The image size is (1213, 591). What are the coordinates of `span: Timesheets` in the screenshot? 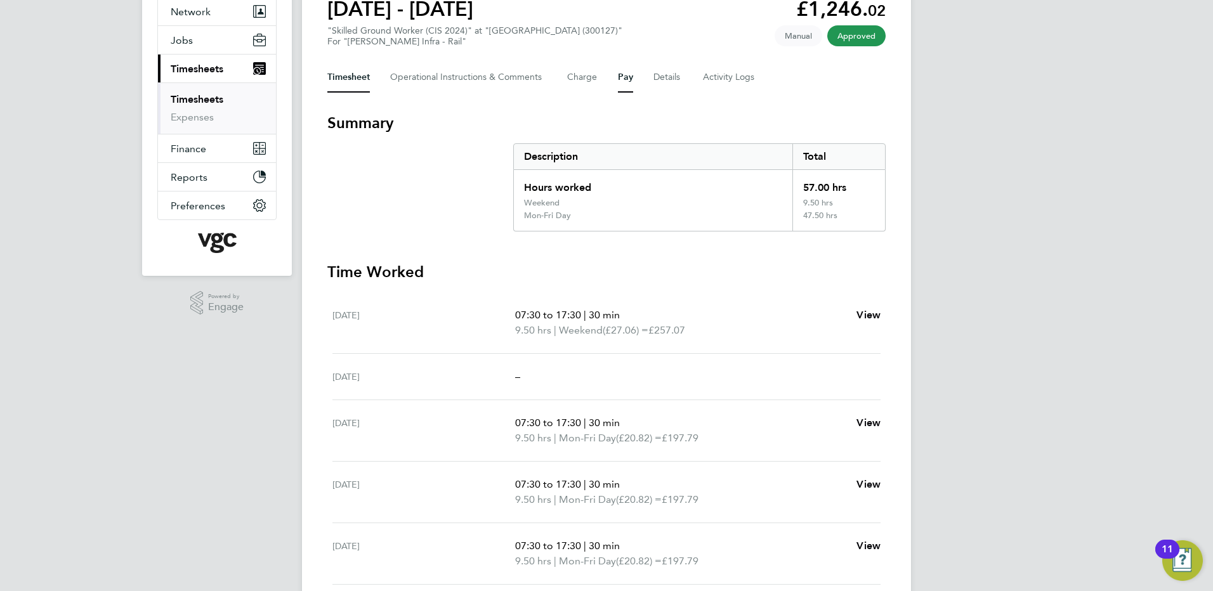 It's located at (197, 69).